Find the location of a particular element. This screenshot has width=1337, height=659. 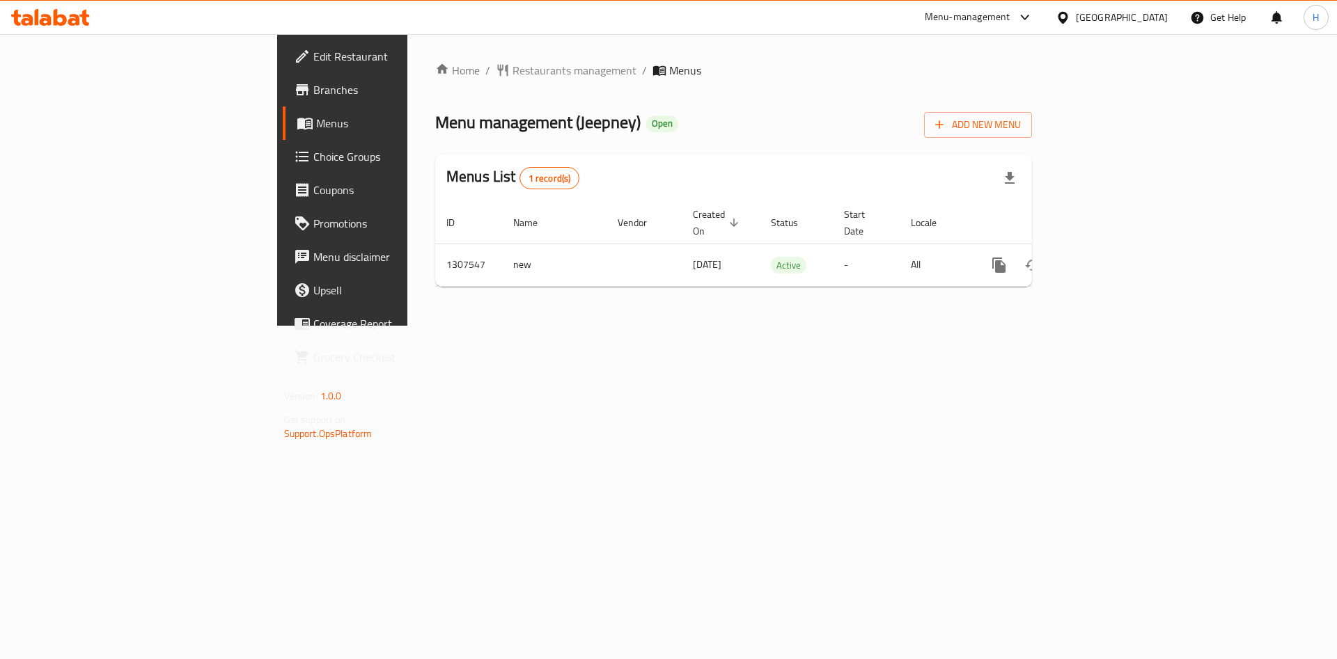

a: Upsell is located at coordinates (391, 290).